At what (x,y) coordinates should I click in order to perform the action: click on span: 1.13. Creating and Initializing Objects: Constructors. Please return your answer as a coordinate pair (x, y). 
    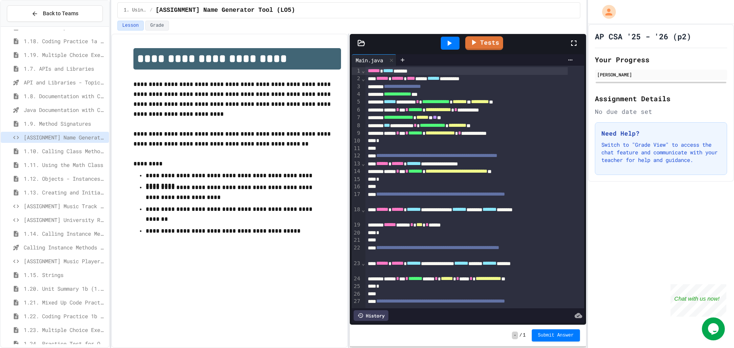
    Looking at the image, I should click on (65, 192).